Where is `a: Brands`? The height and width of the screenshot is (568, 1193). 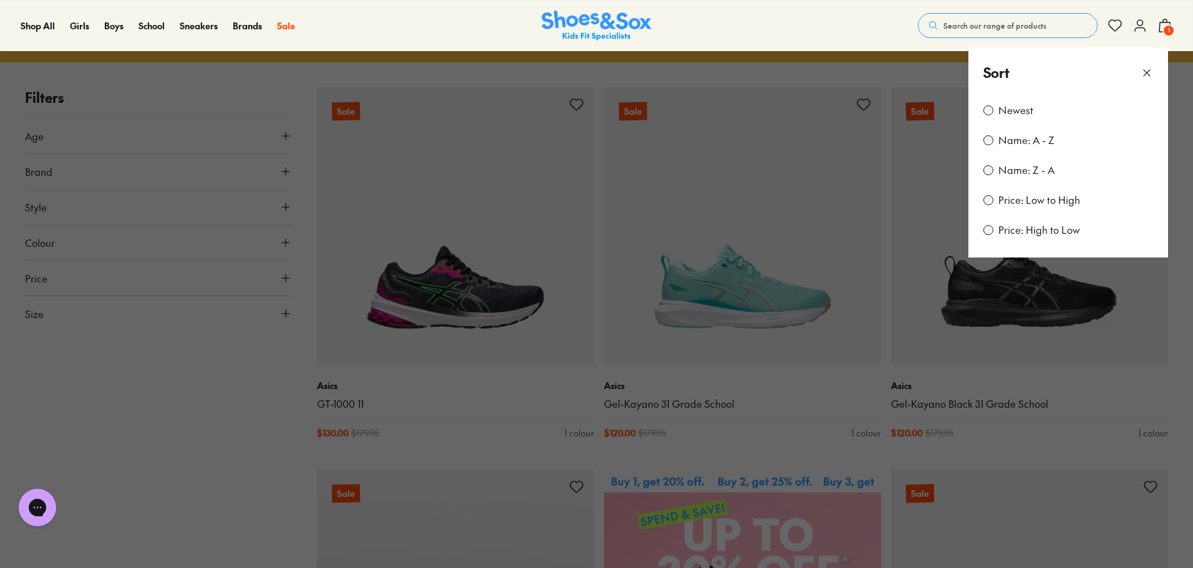
a: Brands is located at coordinates (247, 26).